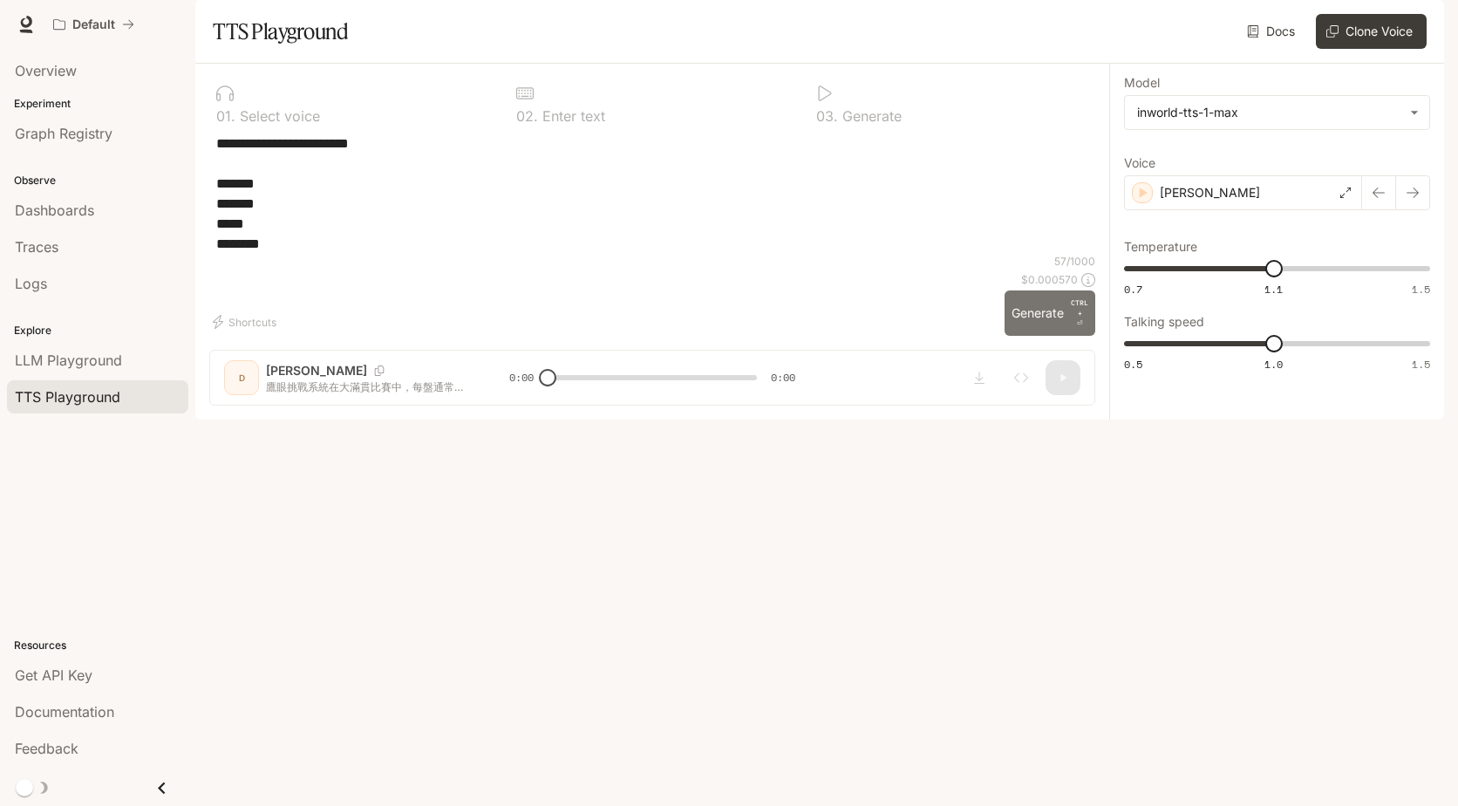 Image resolution: width=1458 pixels, height=806 pixels. Describe the element at coordinates (1133, 289) in the screenshot. I see `span: 0.7` at that location.